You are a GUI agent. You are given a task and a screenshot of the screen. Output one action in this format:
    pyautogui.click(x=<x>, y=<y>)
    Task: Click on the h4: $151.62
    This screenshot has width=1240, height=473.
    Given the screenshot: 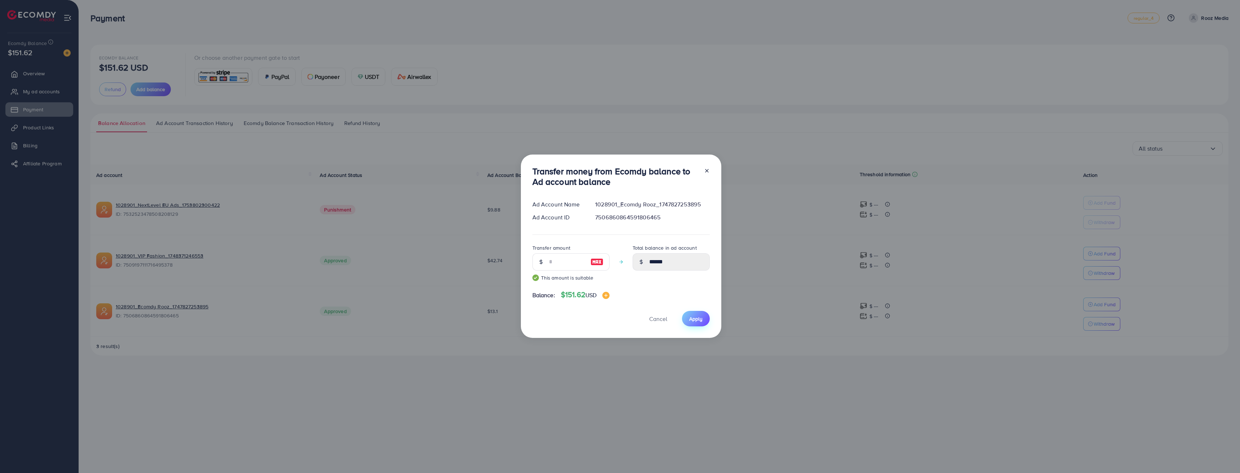 What is the action you would take?
    pyautogui.click(x=585, y=295)
    